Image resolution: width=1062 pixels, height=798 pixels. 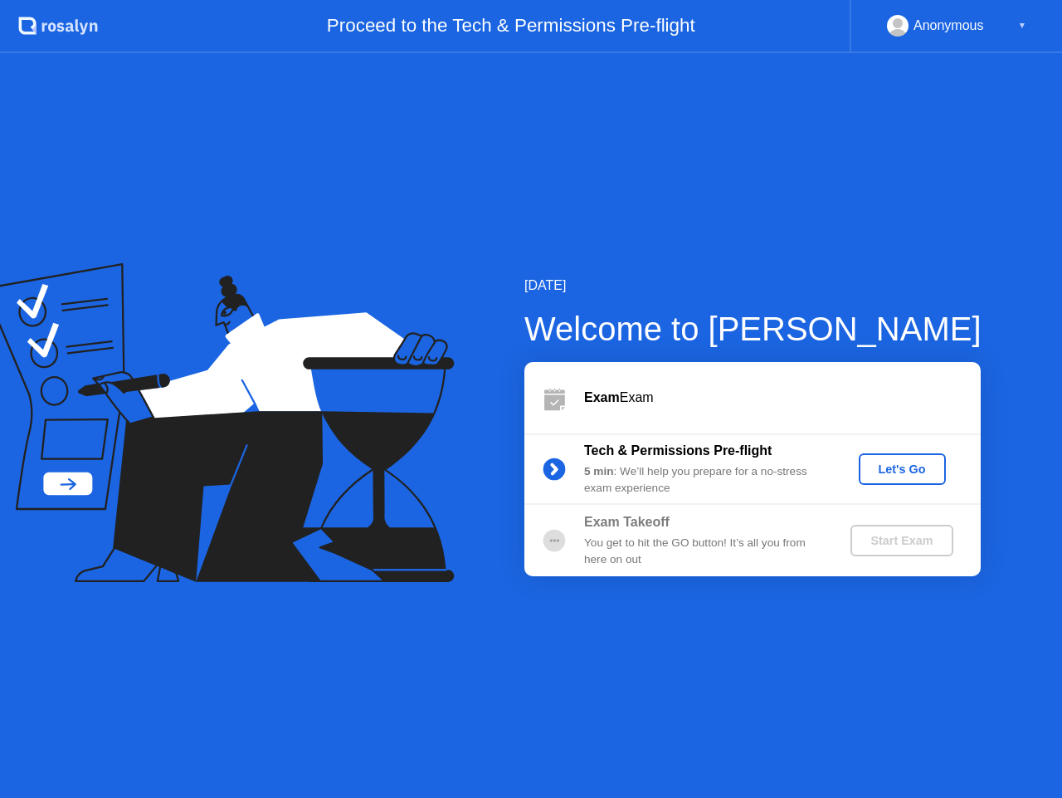 What do you see at coordinates (678, 450) in the screenshot?
I see `b: Tech & Permissions Pre-flight` at bounding box center [678, 450].